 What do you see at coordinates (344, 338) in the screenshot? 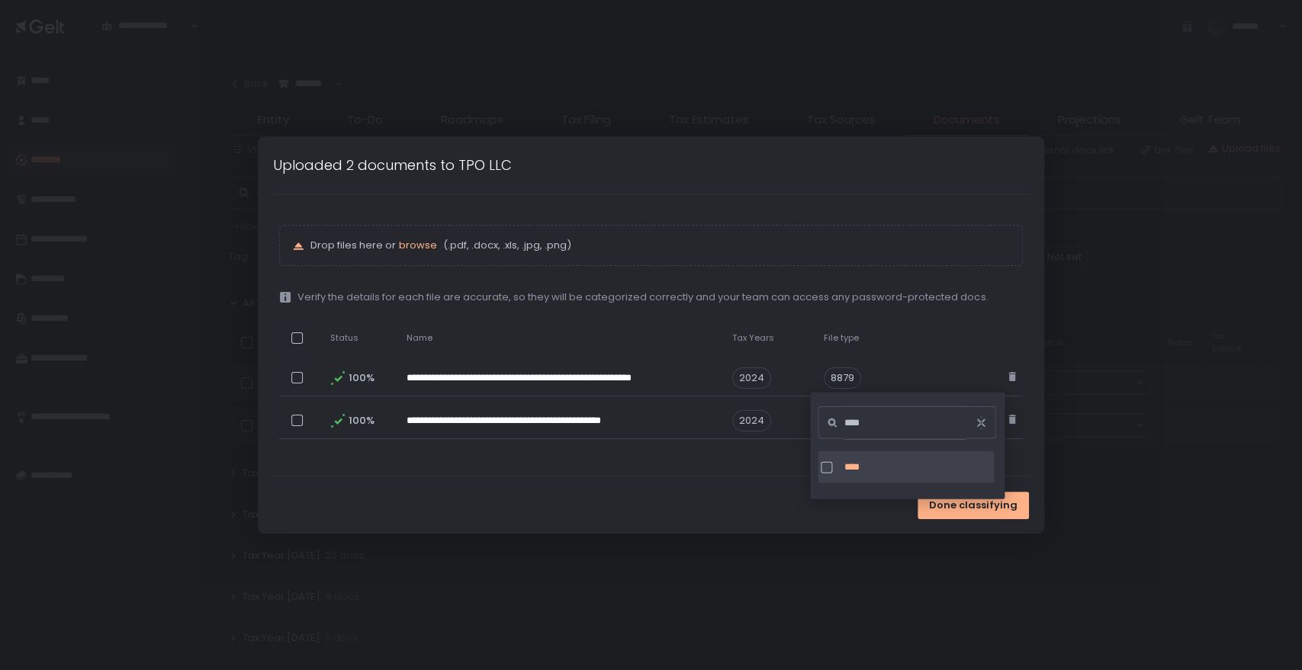
I see `span: Status` at bounding box center [344, 338].